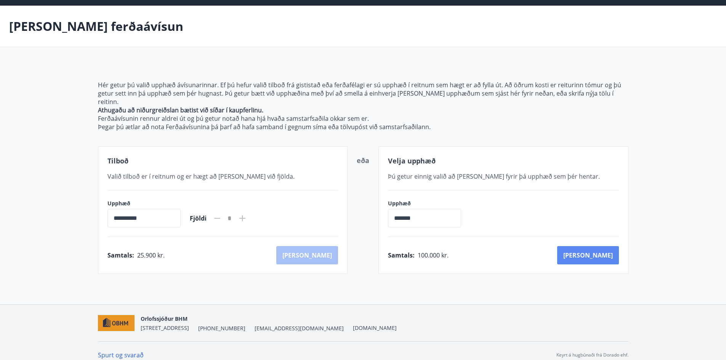 Image resolution: width=726 pixels, height=360 pixels. Describe the element at coordinates (164, 319) in the screenshot. I see `span: Orlofssjóður BHM` at that location.